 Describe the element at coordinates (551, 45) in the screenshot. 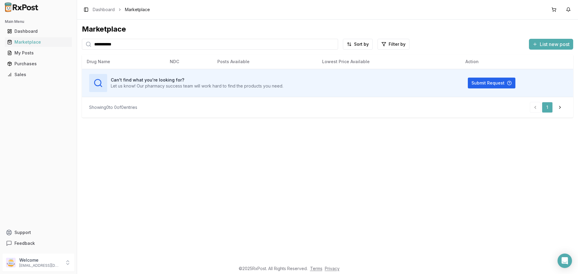

I see `a: List new post` at that location.